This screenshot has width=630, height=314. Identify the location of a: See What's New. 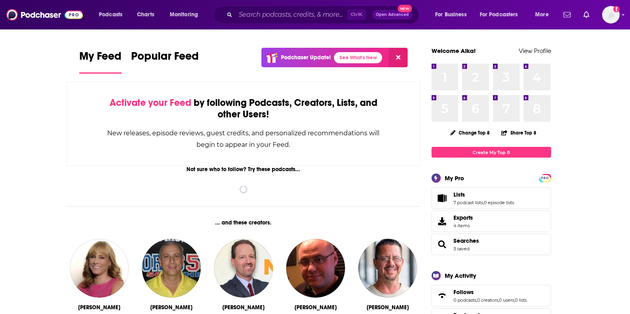
(358, 58).